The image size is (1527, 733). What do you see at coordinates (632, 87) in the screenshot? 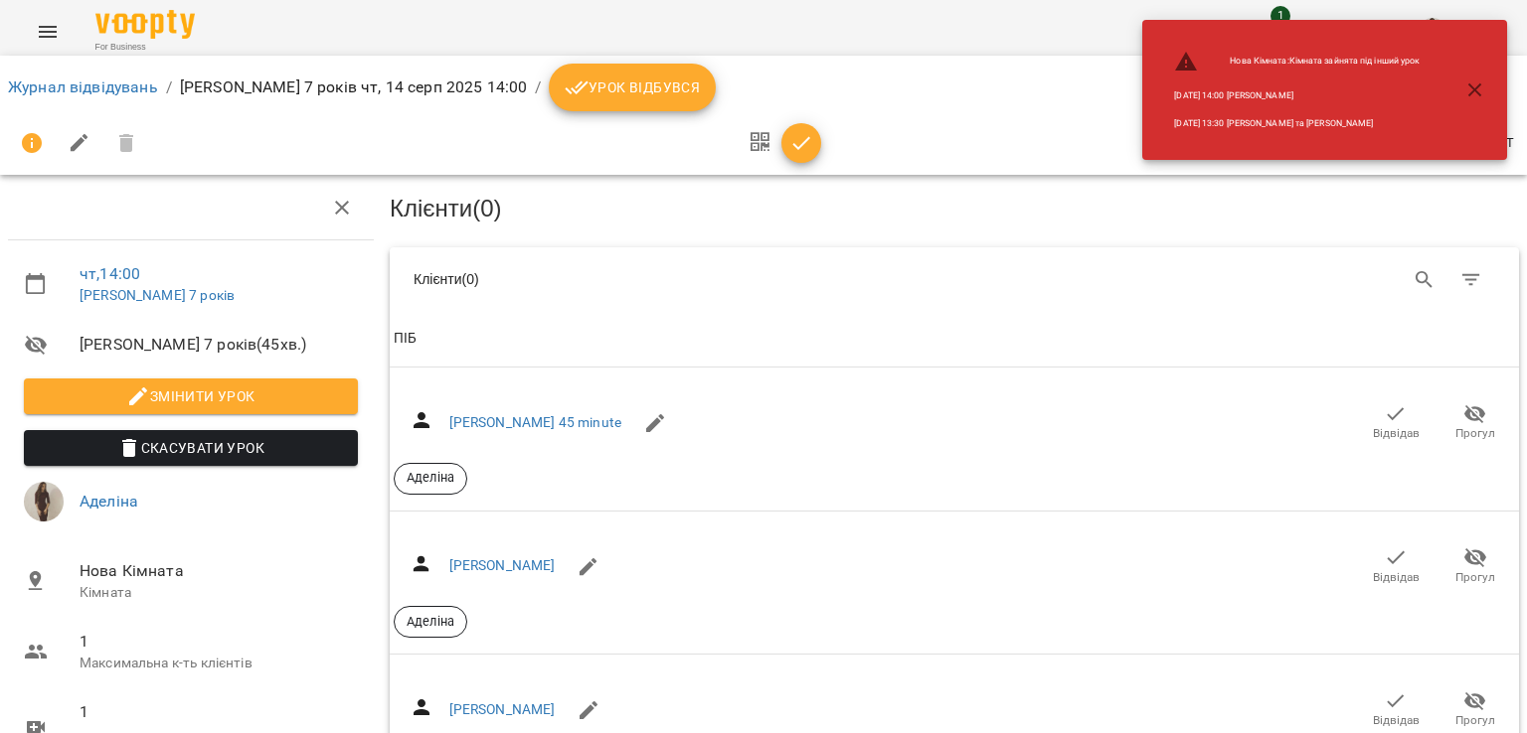
I see `button: Урок відбувся` at bounding box center [632, 87].